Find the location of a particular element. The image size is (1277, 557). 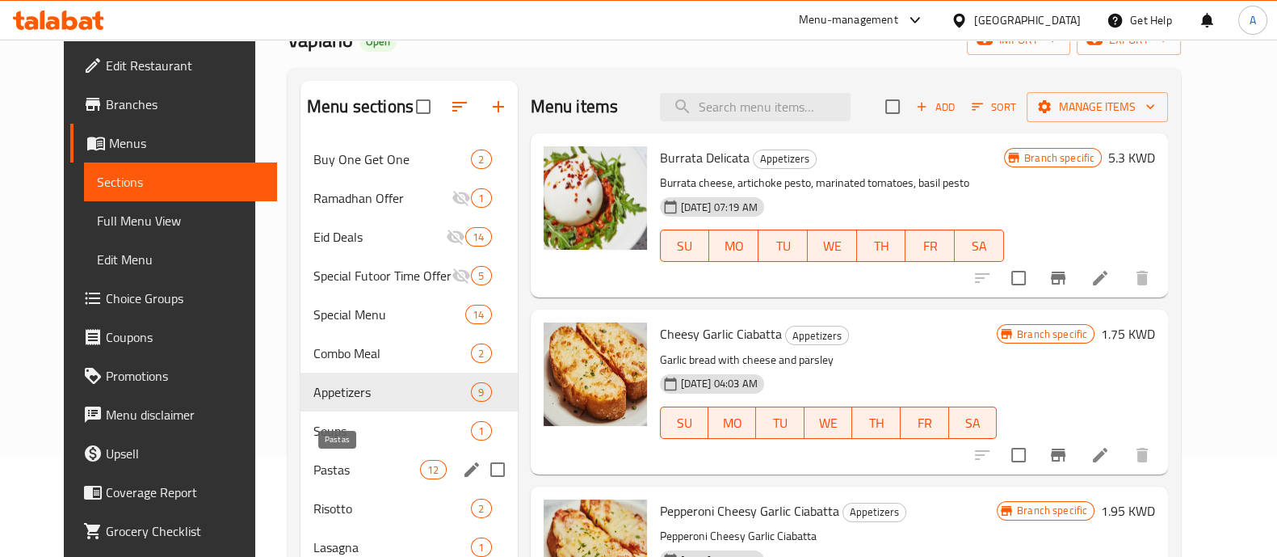

a: Coupons is located at coordinates (174, 337).